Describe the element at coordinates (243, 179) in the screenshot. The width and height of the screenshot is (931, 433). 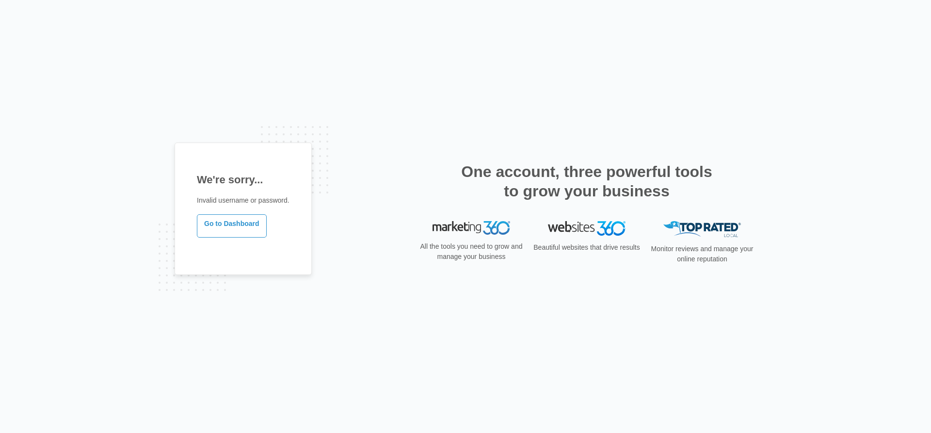
I see `h1: We're sorry...` at that location.